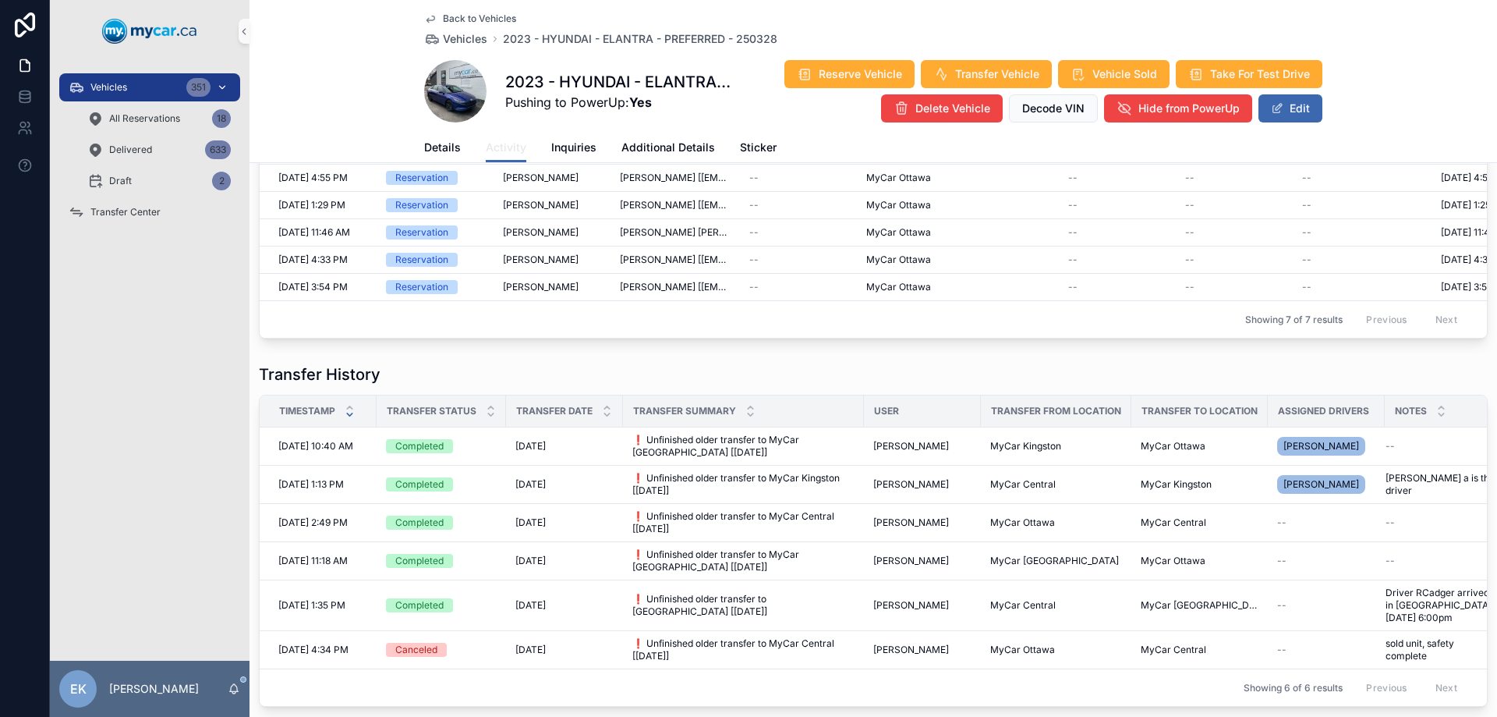 The image size is (1497, 717). What do you see at coordinates (470, 19) in the screenshot?
I see `a: Back to Vehicles` at bounding box center [470, 19].